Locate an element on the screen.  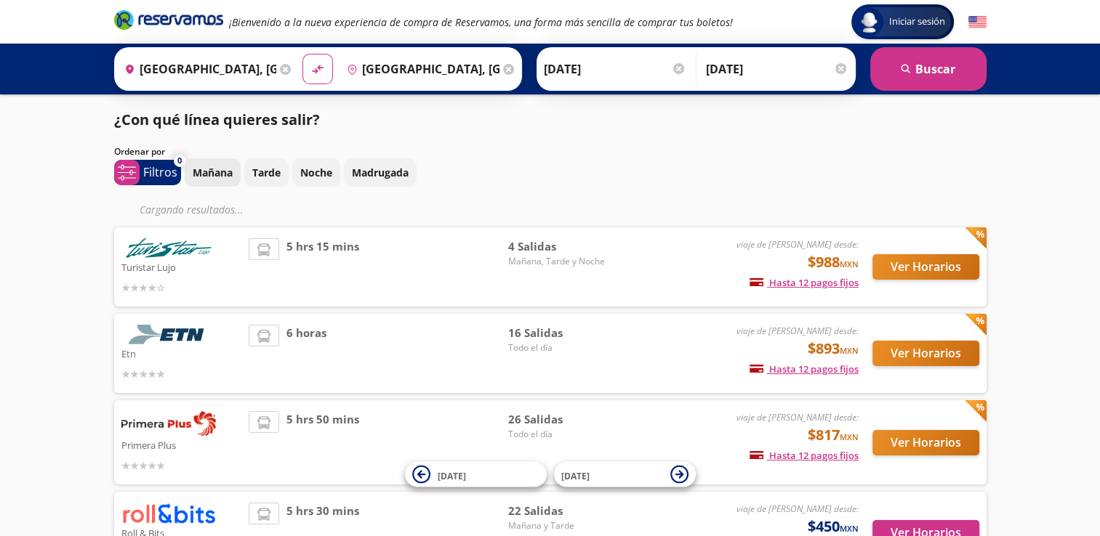
p: Etn is located at coordinates (182, 353).